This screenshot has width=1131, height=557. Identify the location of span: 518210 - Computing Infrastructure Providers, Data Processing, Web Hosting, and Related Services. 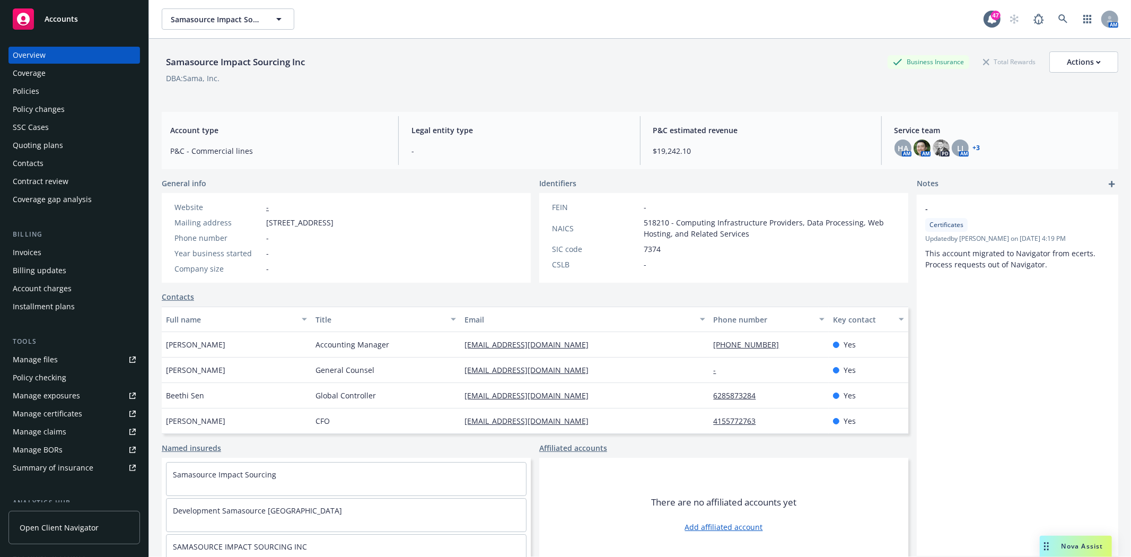
(770, 228).